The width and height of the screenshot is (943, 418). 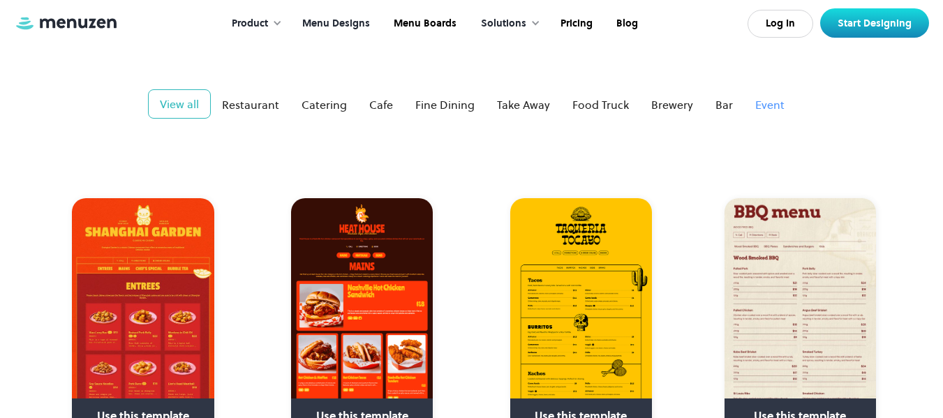 I want to click on div: View all, so click(x=179, y=104).